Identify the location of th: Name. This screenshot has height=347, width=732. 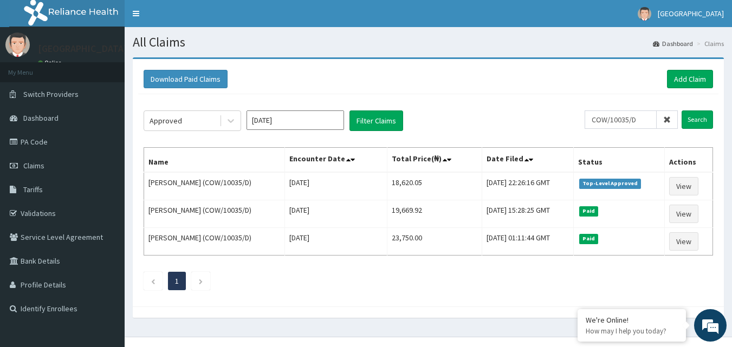
(215, 160).